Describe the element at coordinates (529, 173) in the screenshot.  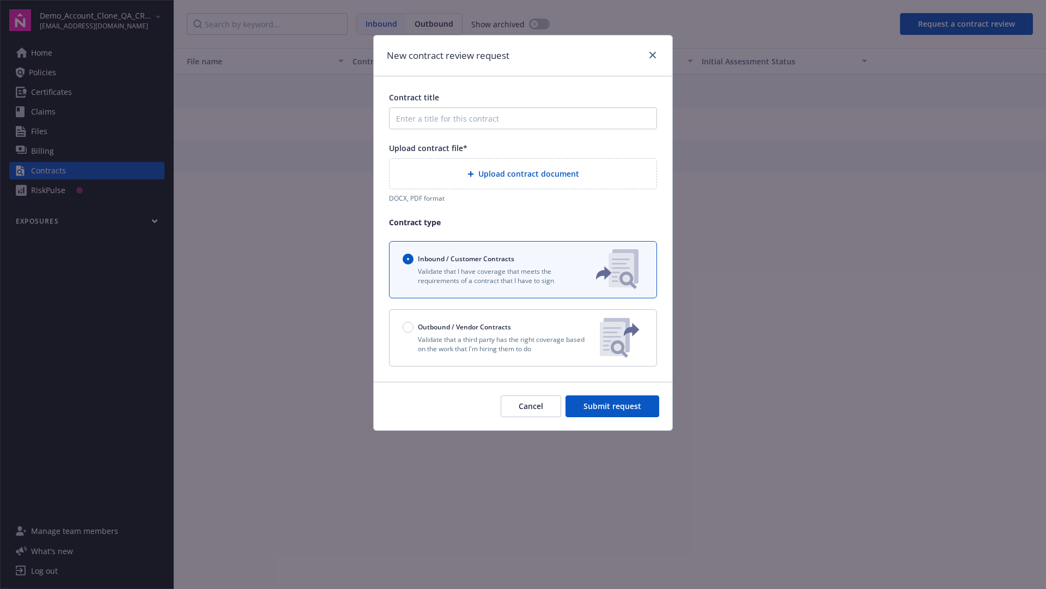
I see `span: Upload contract document` at that location.